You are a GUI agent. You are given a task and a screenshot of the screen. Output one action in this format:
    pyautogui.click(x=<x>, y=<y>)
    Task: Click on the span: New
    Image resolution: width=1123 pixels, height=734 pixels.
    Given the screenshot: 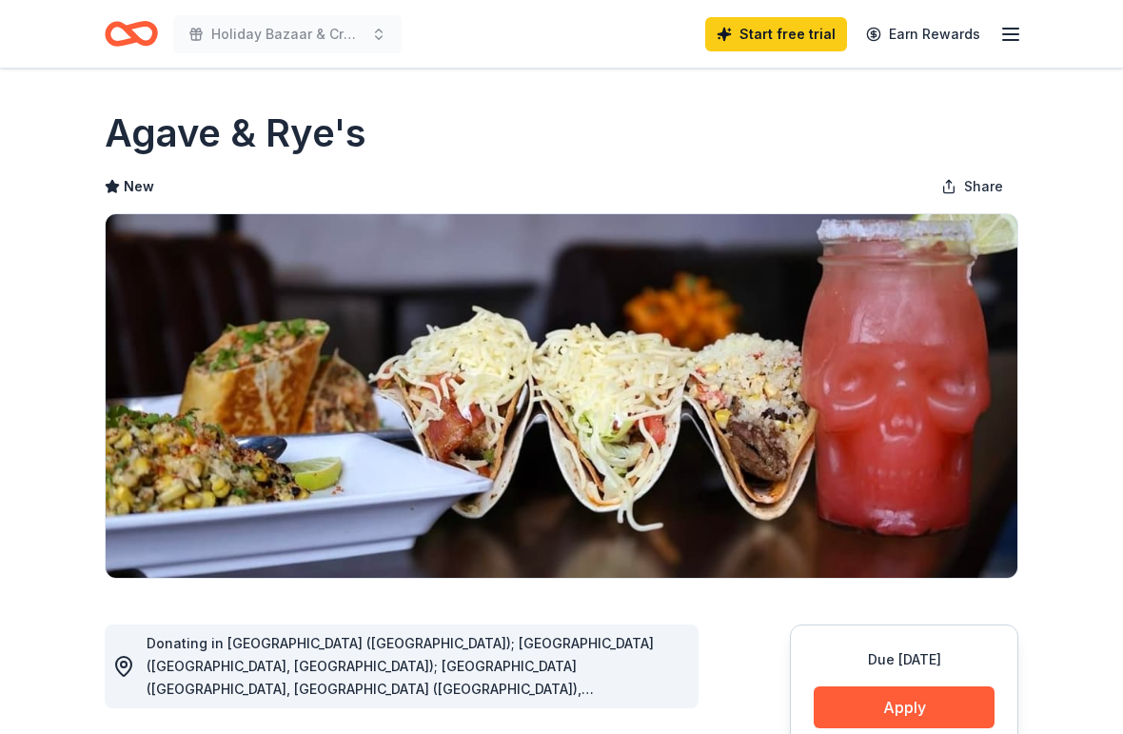 What is the action you would take?
    pyautogui.click(x=139, y=187)
    